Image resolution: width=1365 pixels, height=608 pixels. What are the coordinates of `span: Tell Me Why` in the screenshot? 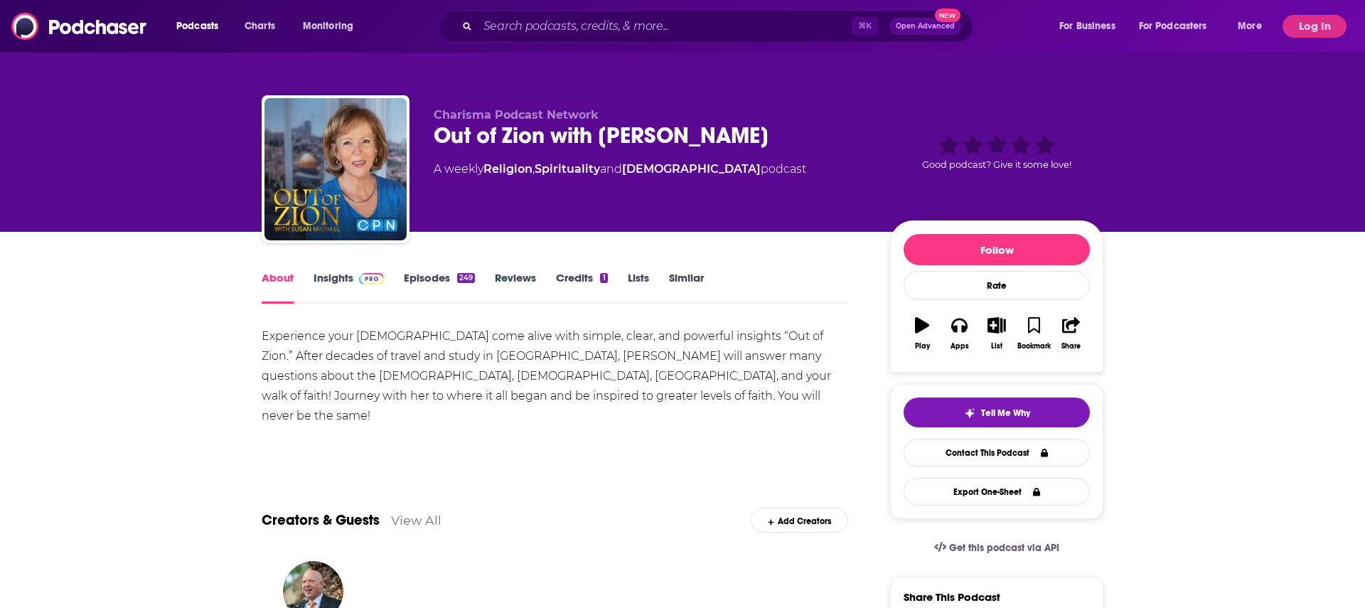 It's located at (1005, 413).